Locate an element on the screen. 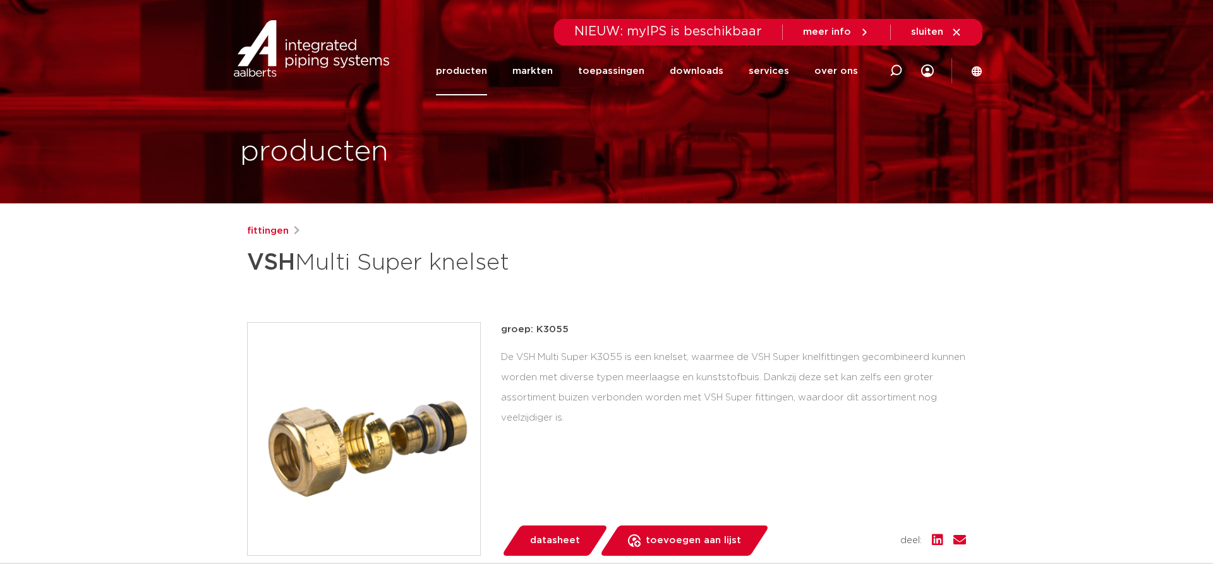 The height and width of the screenshot is (564, 1213). a: sluiten is located at coordinates (936, 32).